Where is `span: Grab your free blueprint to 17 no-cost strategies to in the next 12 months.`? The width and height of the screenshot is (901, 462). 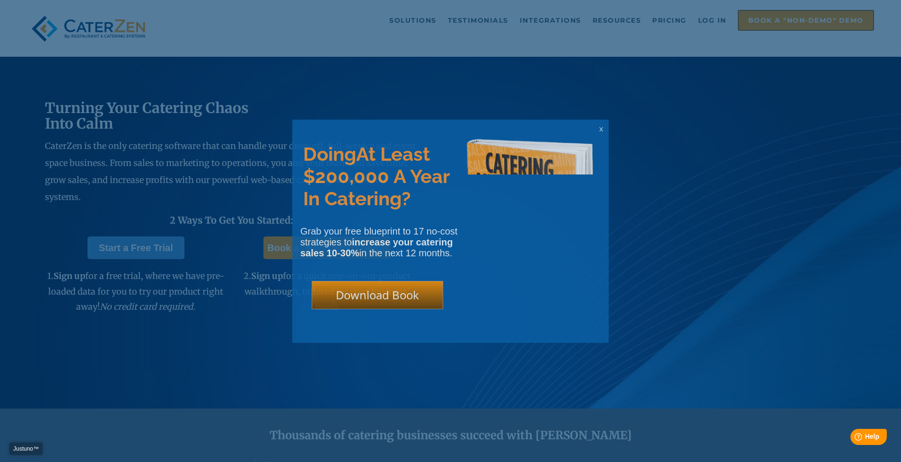
span: Grab your free blueprint to 17 no-cost strategies to in the next 12 months. is located at coordinates (379, 242).